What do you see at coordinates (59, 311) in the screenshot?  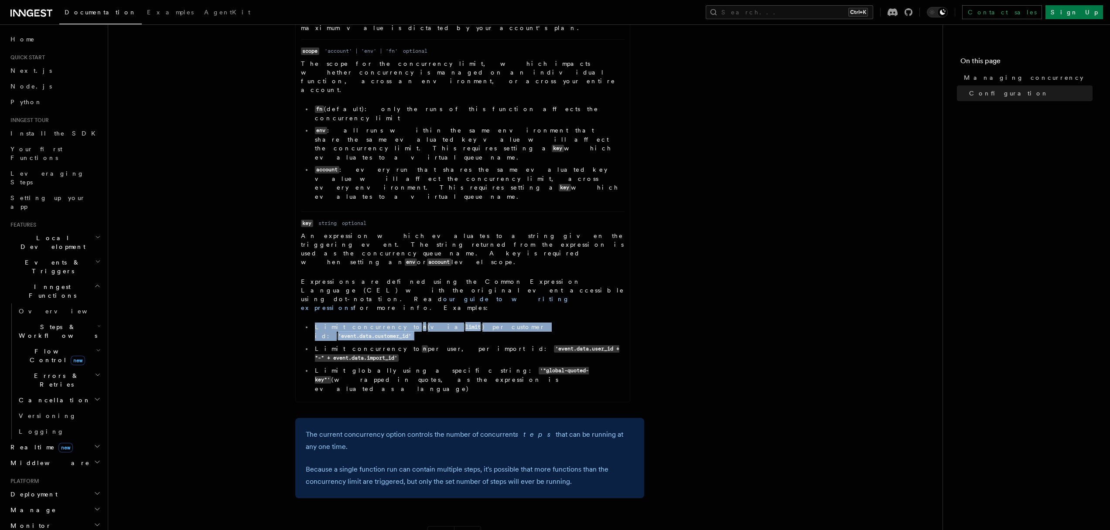 I see `a: Overview` at bounding box center [59, 311].